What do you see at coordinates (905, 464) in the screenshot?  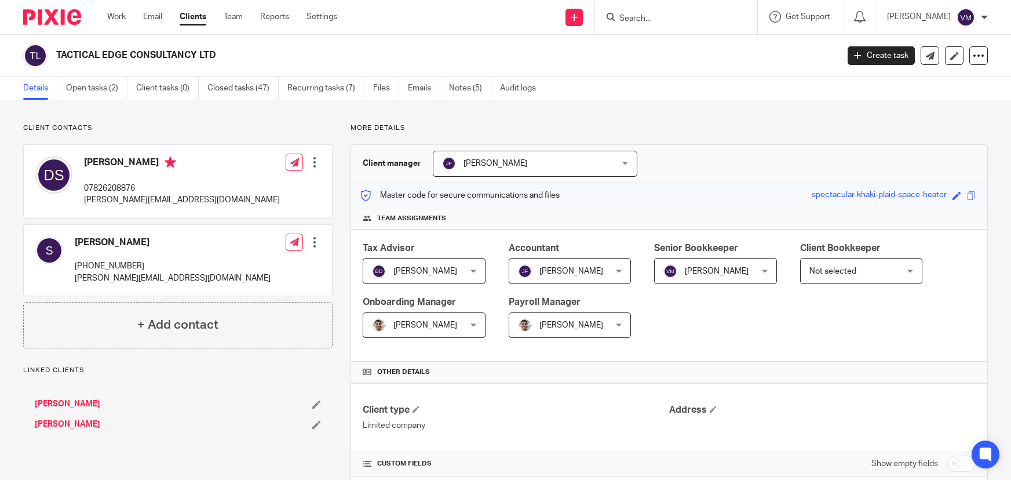 I see `label: Show empty fields` at bounding box center [905, 464].